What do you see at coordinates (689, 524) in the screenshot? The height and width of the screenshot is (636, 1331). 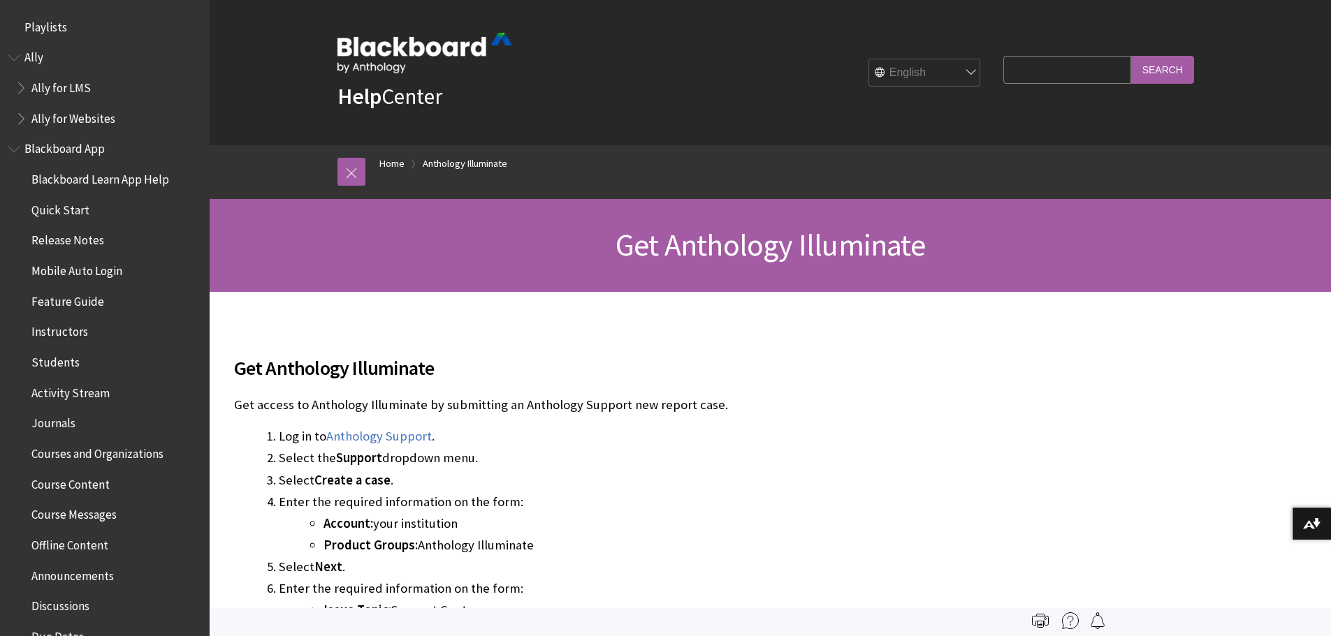 I see `li: Enter the required information on the form:` at bounding box center [689, 524].